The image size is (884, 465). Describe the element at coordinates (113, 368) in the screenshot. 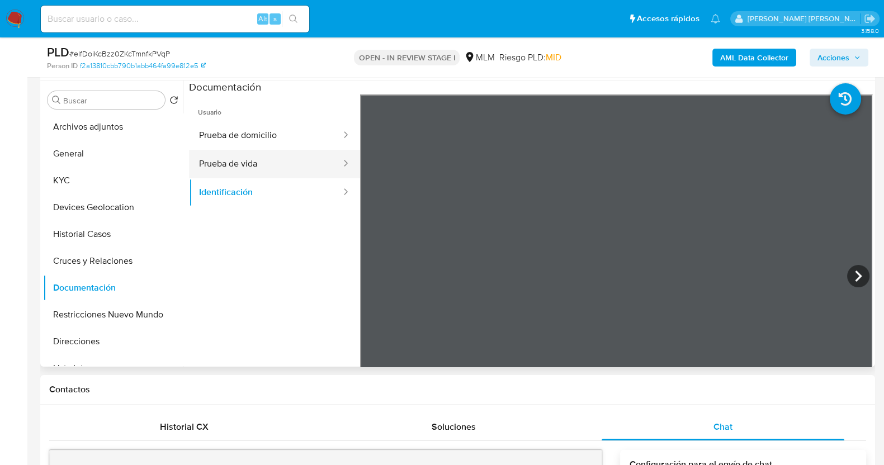

I see `button: Lista Interna` at that location.